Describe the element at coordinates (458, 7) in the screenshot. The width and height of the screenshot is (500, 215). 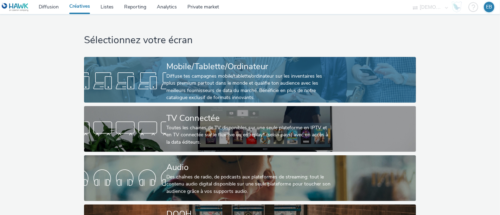
I see `a: Hawk Academy` at that location.